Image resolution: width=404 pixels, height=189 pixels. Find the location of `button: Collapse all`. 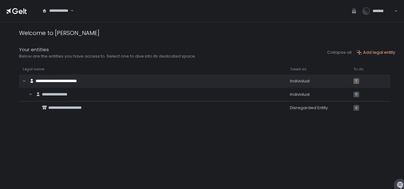

button: Collapse all is located at coordinates (339, 52).